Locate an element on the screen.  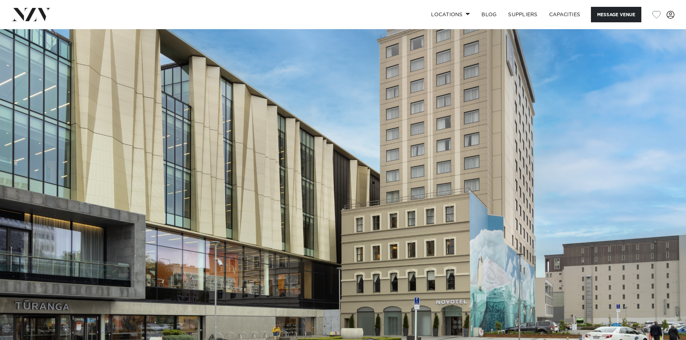
a: Capacities is located at coordinates (565, 14).